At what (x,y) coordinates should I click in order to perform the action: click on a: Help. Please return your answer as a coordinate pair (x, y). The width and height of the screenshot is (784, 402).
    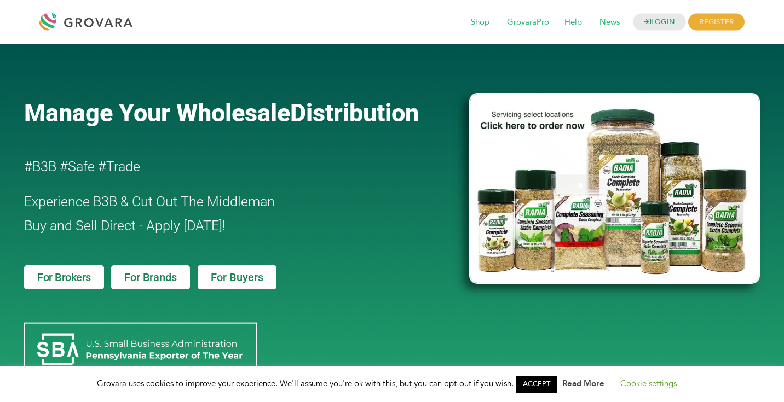
    Looking at the image, I should click on (573, 22).